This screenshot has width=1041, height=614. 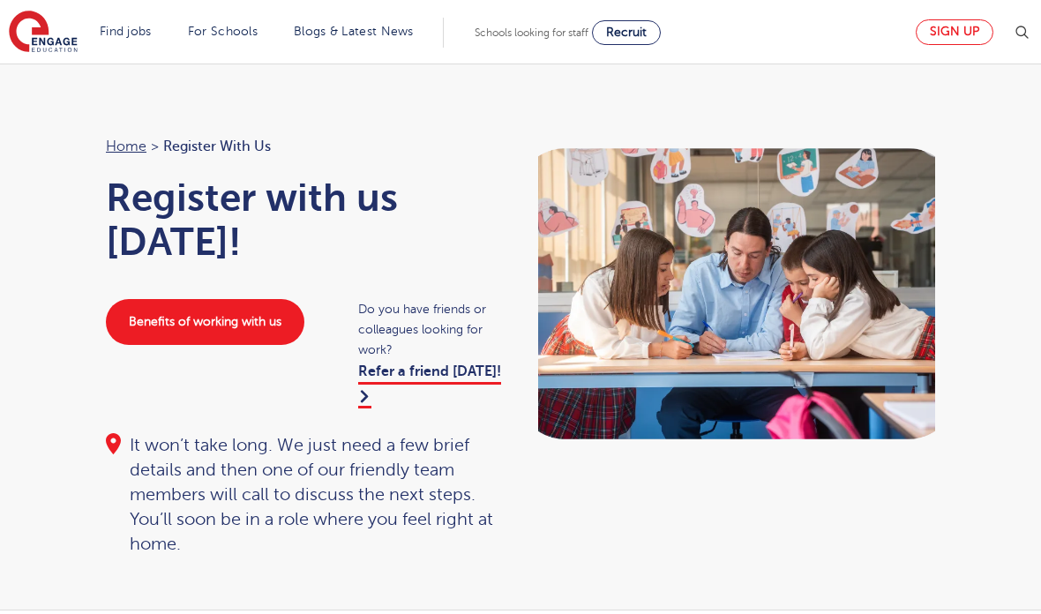 I want to click on a: Blogs & Latest News, so click(x=354, y=31).